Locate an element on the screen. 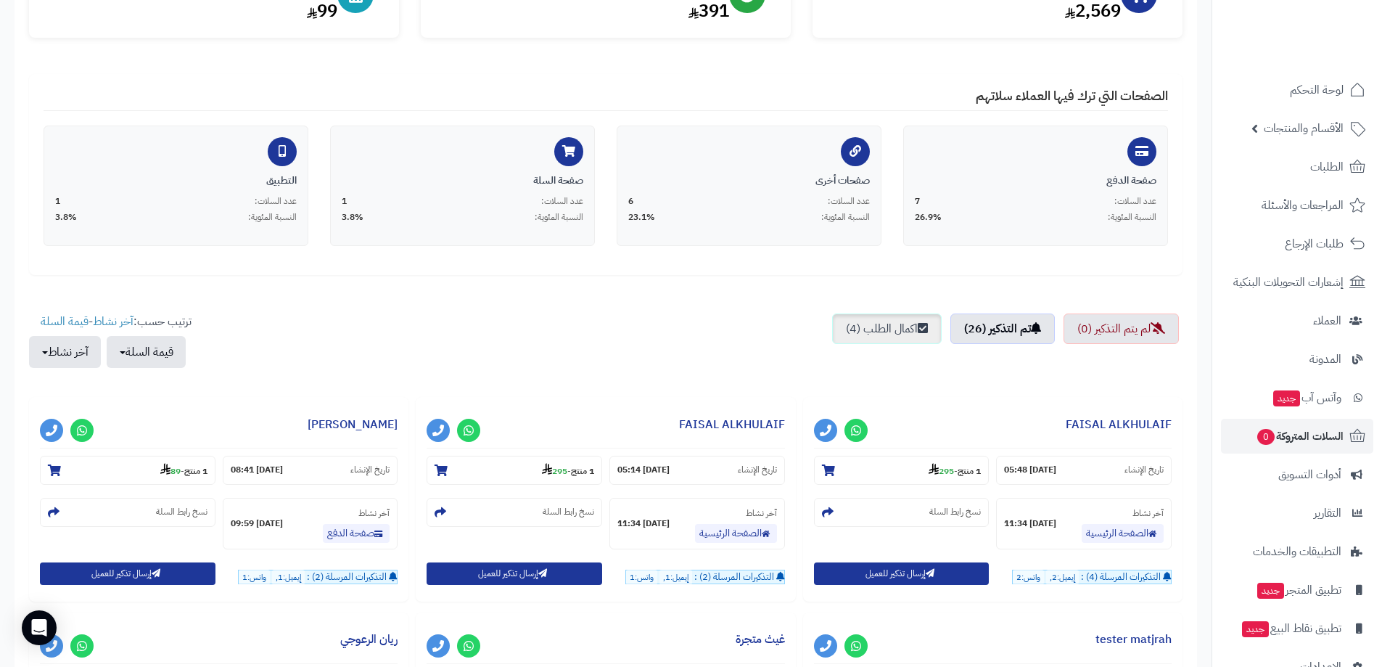  span: إيميل:2, is located at coordinates (1062, 577).